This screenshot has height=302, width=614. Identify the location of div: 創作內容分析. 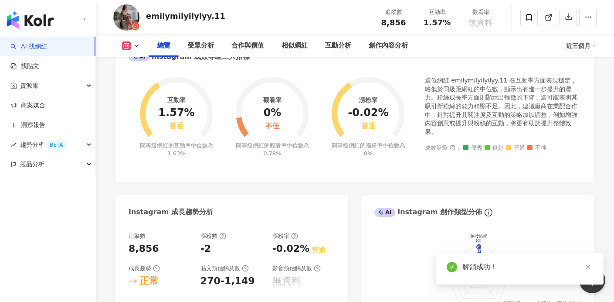
(388, 46).